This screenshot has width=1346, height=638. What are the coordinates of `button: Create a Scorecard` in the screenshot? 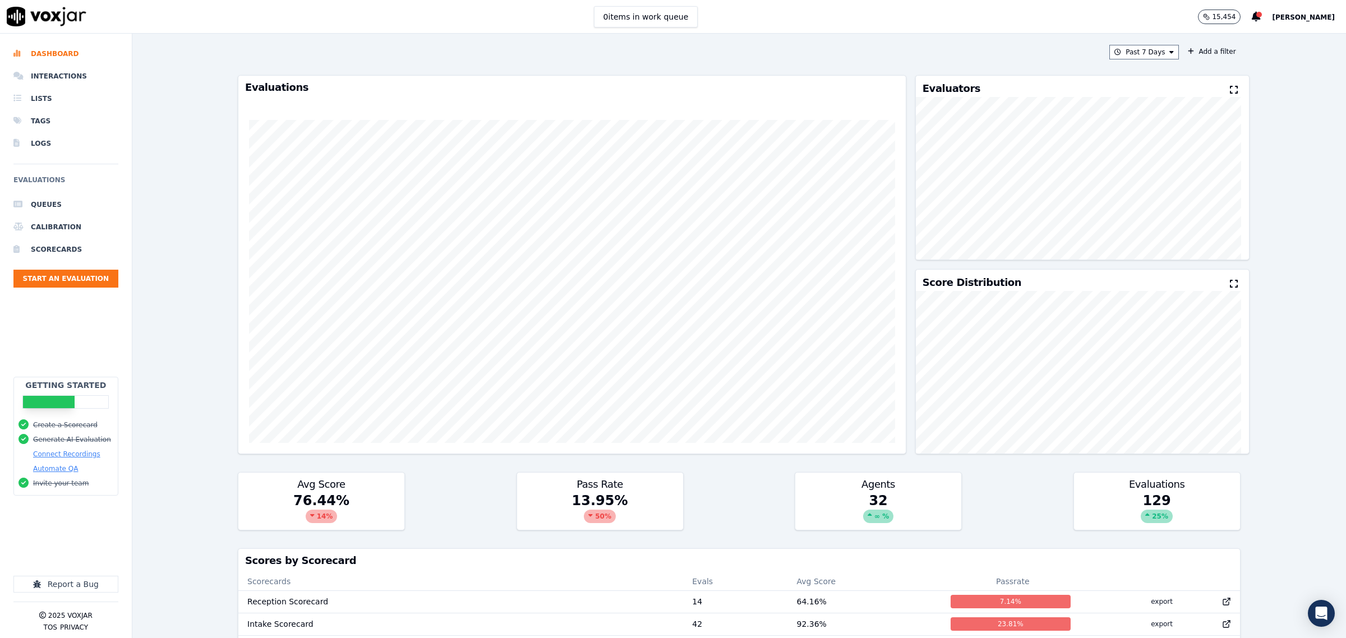 It's located at (65, 425).